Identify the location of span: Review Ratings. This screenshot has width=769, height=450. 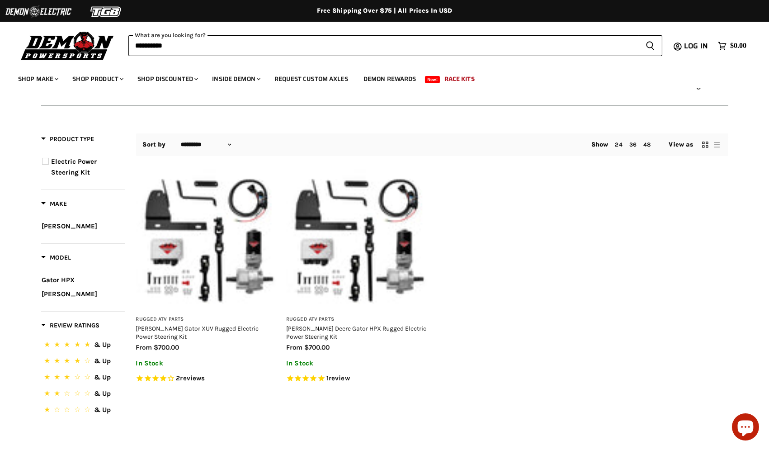
(71, 325).